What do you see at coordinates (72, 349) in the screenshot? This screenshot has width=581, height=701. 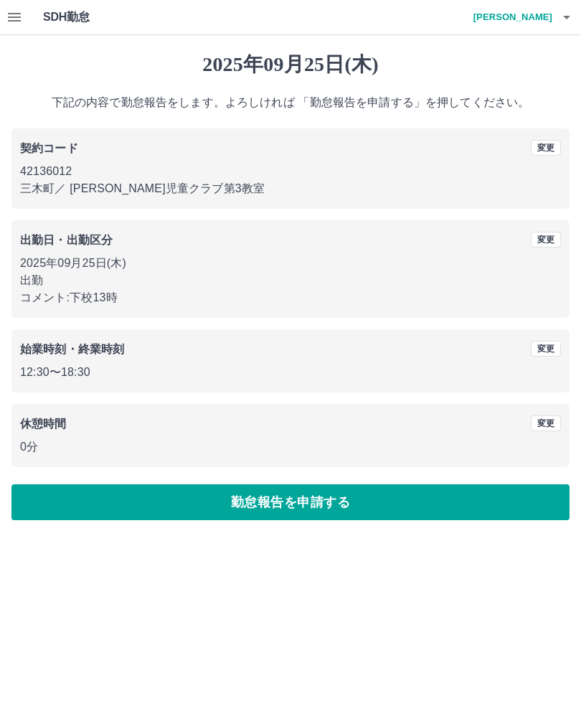 I see `b: 始業時刻・終業時刻` at bounding box center [72, 349].